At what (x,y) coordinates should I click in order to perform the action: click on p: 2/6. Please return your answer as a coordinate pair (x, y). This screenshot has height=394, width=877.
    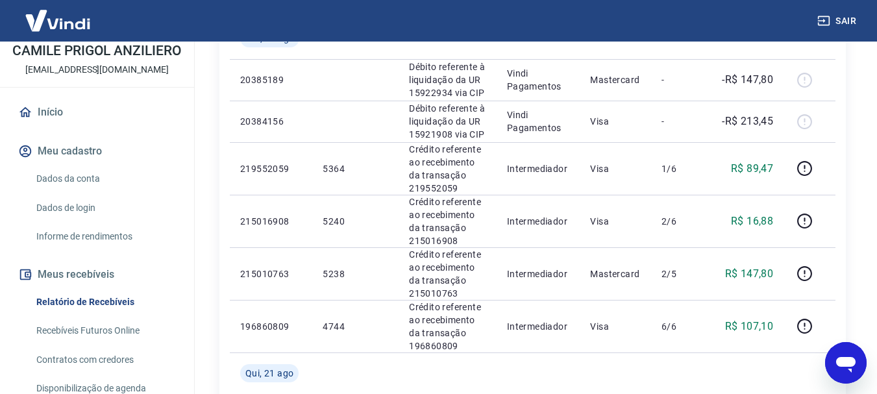
    Looking at the image, I should click on (680, 221).